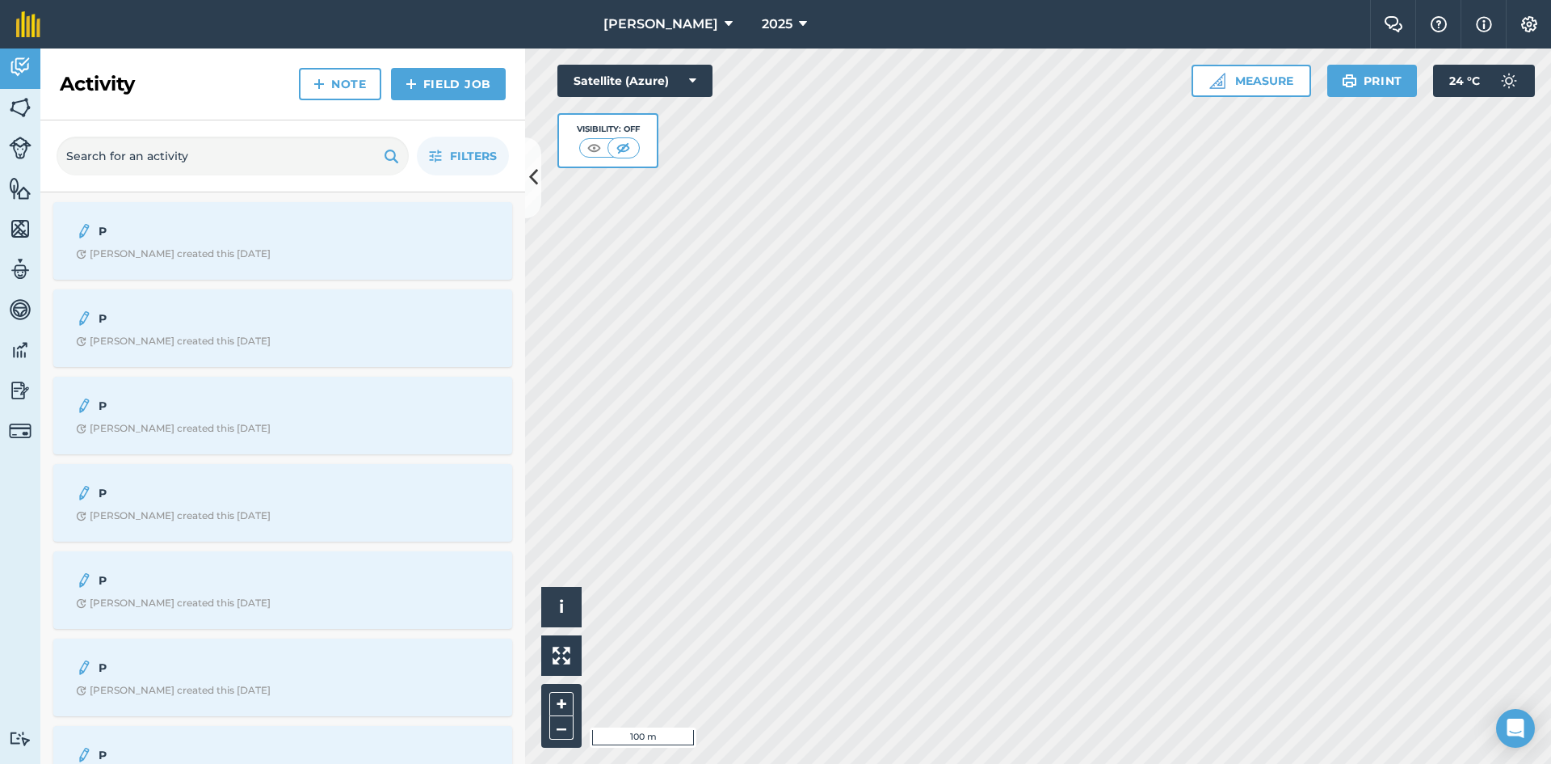  What do you see at coordinates (608, 129) in the screenshot?
I see `div: Visibility: Off` at bounding box center [608, 129].